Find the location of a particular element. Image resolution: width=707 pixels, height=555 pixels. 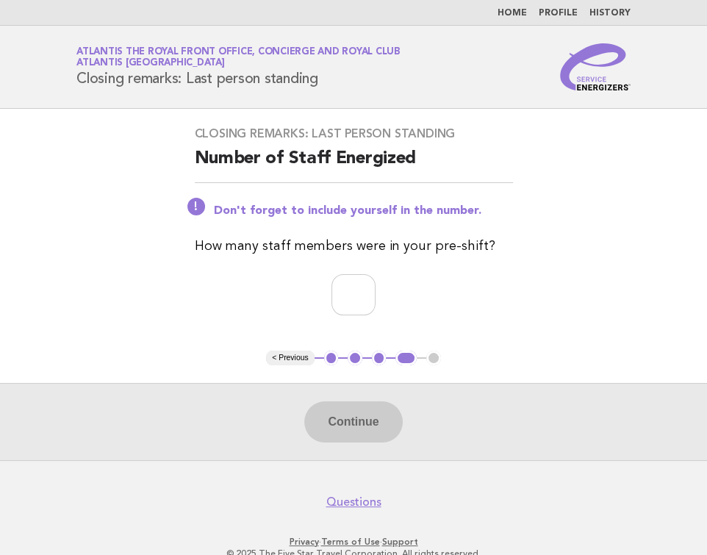

h2: Number of Staff Energized is located at coordinates (354, 165).